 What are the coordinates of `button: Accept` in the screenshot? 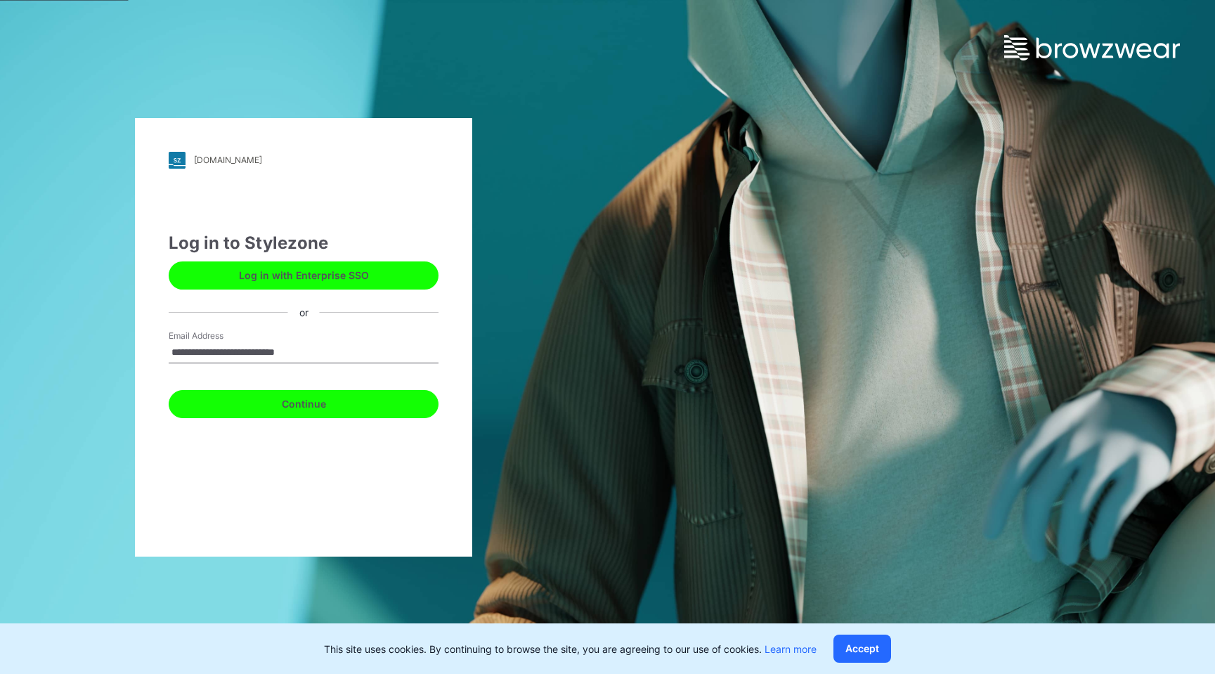 It's located at (862, 649).